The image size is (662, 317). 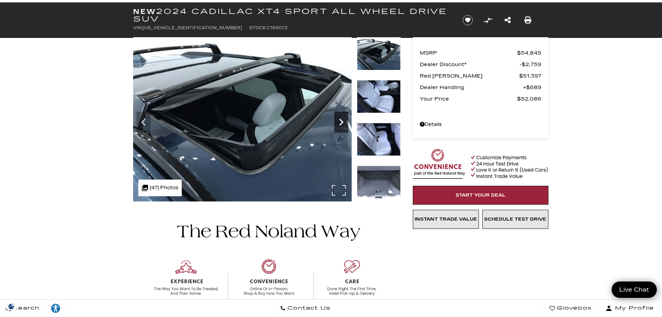 I want to click on span: Stock:, so click(x=258, y=28).